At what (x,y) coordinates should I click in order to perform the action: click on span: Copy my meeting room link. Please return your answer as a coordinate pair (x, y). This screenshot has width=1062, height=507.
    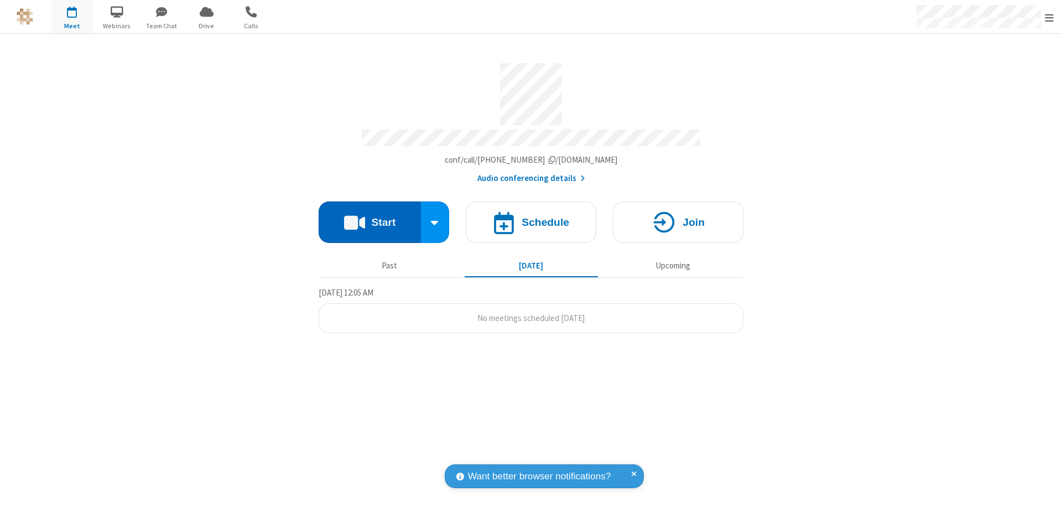
    Looking at the image, I should click on (531, 159).